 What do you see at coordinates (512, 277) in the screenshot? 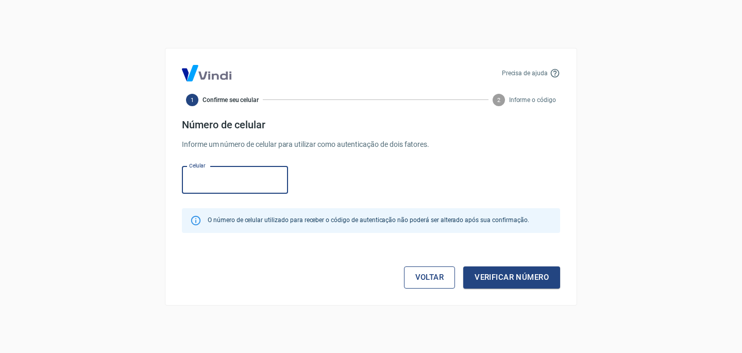
I see `button: Verificar número` at bounding box center [512, 277].